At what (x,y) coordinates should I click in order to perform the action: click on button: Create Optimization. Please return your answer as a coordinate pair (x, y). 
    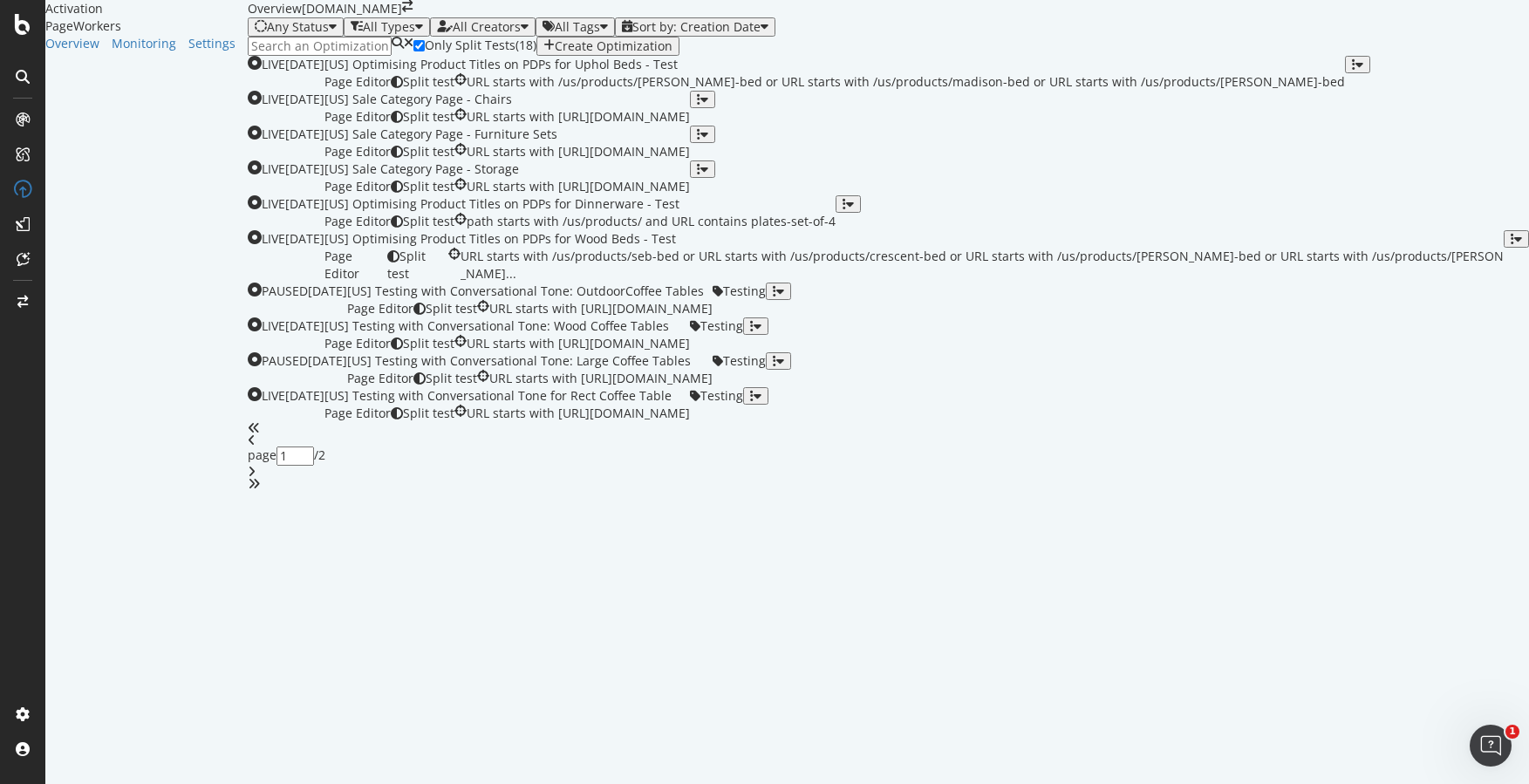
    Looking at the image, I should click on (608, 46).